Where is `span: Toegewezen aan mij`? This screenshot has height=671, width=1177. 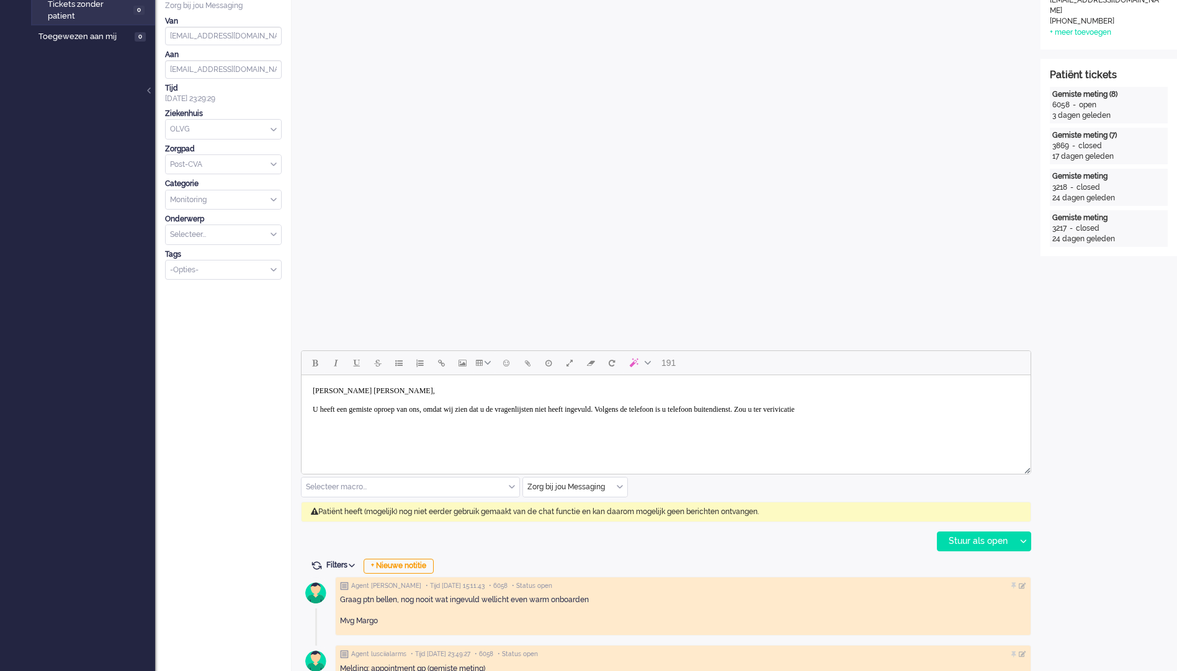 span: Toegewezen aan mij is located at coordinates (84, 37).